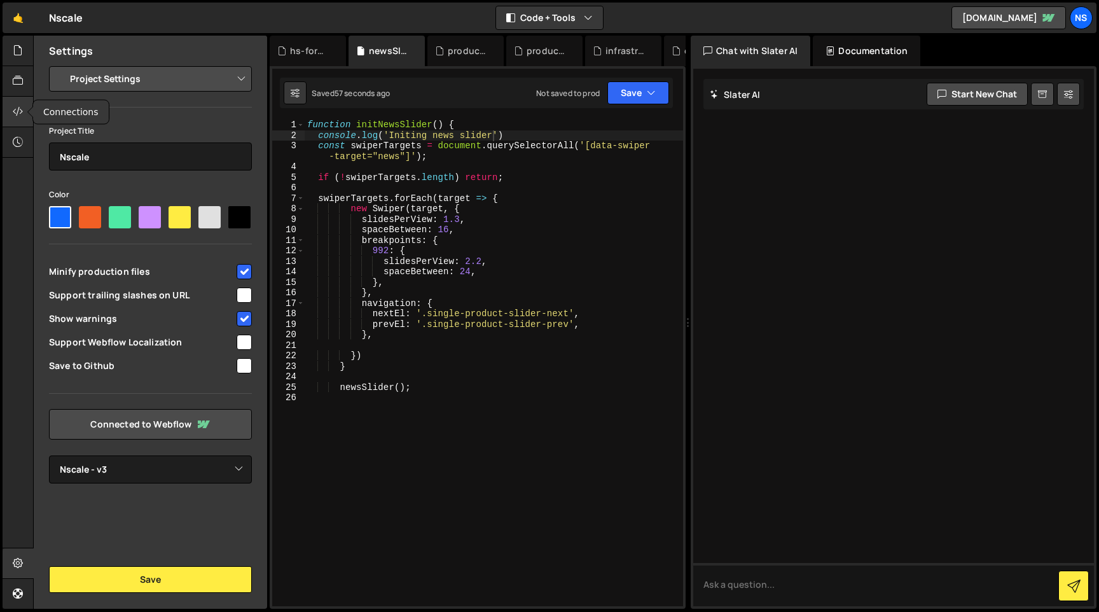  I want to click on span: Minify production files, so click(142, 272).